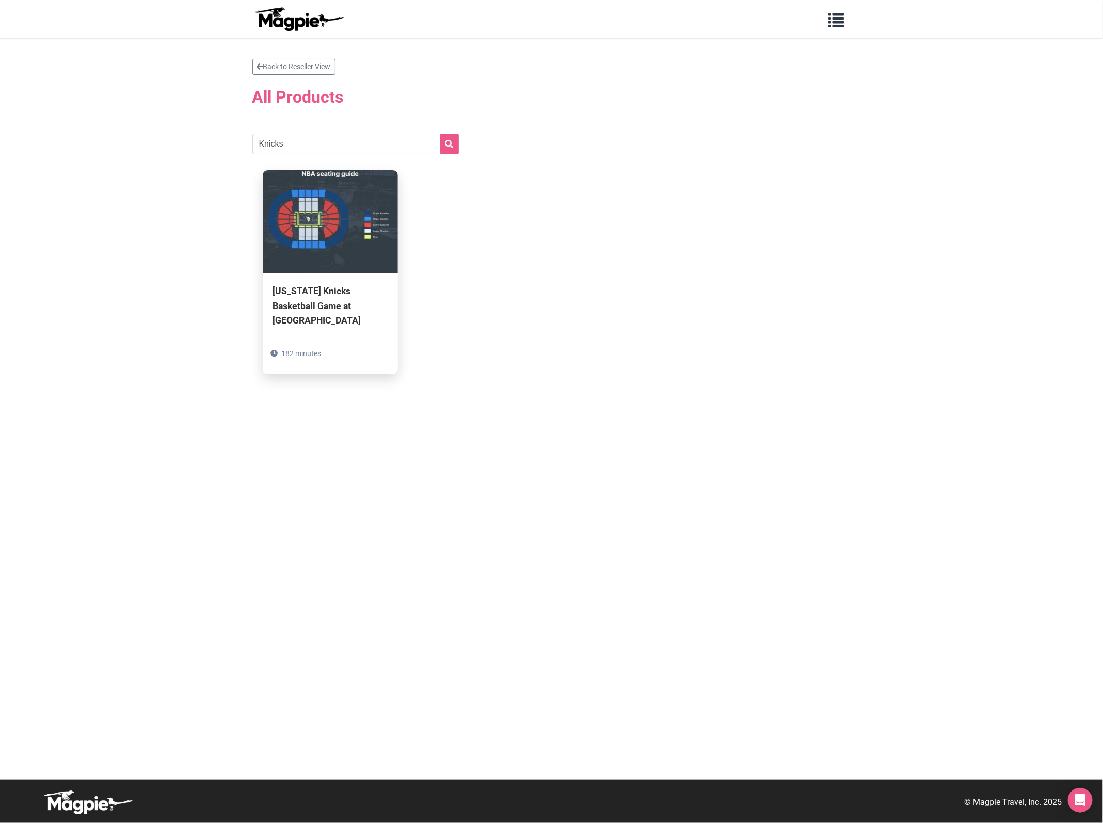 The width and height of the screenshot is (1103, 823). What do you see at coordinates (1013, 803) in the screenshot?
I see `p: © Magpie Travel, Inc. 2025` at bounding box center [1013, 803].